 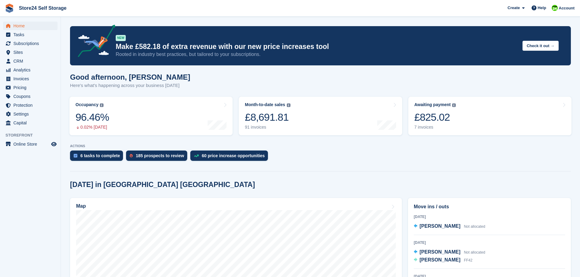 I want to click on a: Month-to-date sales £8,691.81 91 invoices, so click(x=320, y=116).